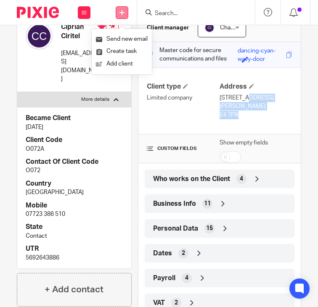 The height and width of the screenshot is (307, 318). Describe the element at coordinates (162, 253) in the screenshot. I see `span: Dates` at that location.